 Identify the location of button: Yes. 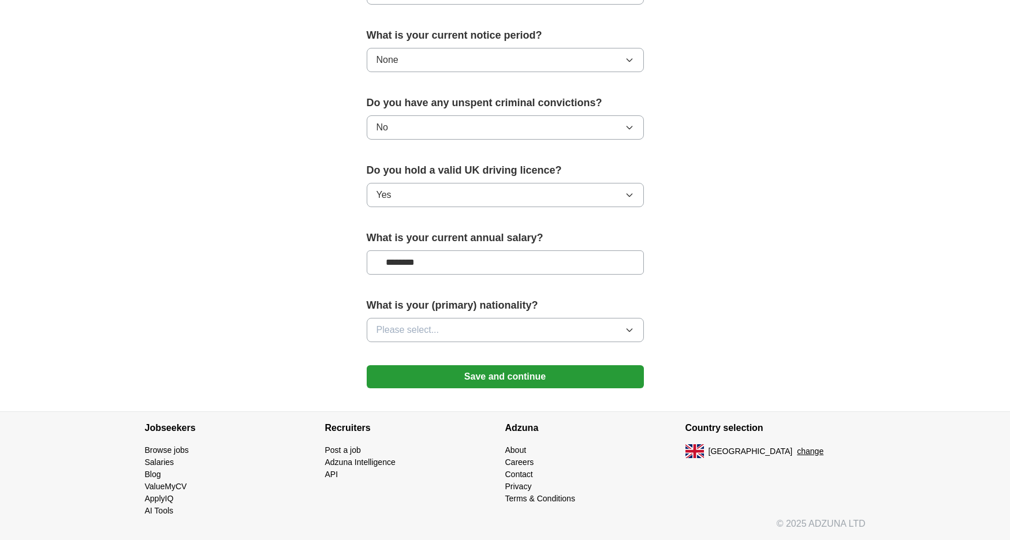
(505, 195).